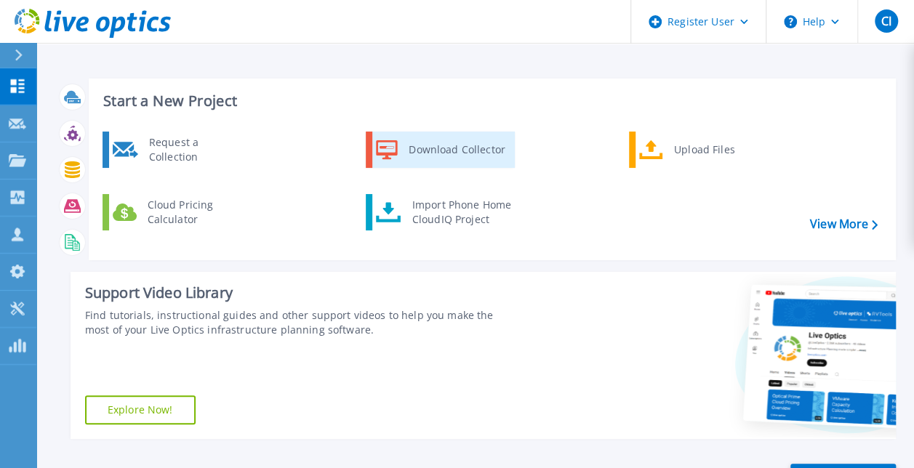 The height and width of the screenshot is (468, 914). Describe the element at coordinates (194, 212) in the screenshot. I see `div: Cloud Pricing Calculator` at that location.